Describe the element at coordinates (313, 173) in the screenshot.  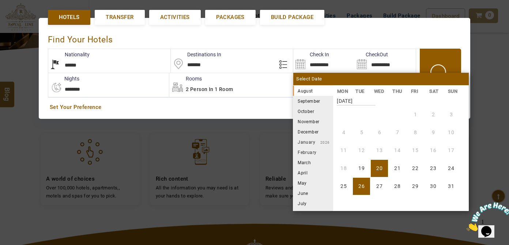
I see `li: April` at that location.